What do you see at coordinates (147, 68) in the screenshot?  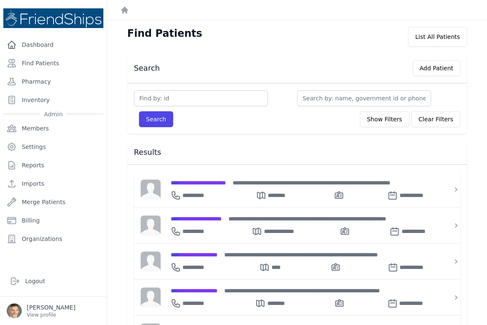 I see `h3: Search` at bounding box center [147, 68].